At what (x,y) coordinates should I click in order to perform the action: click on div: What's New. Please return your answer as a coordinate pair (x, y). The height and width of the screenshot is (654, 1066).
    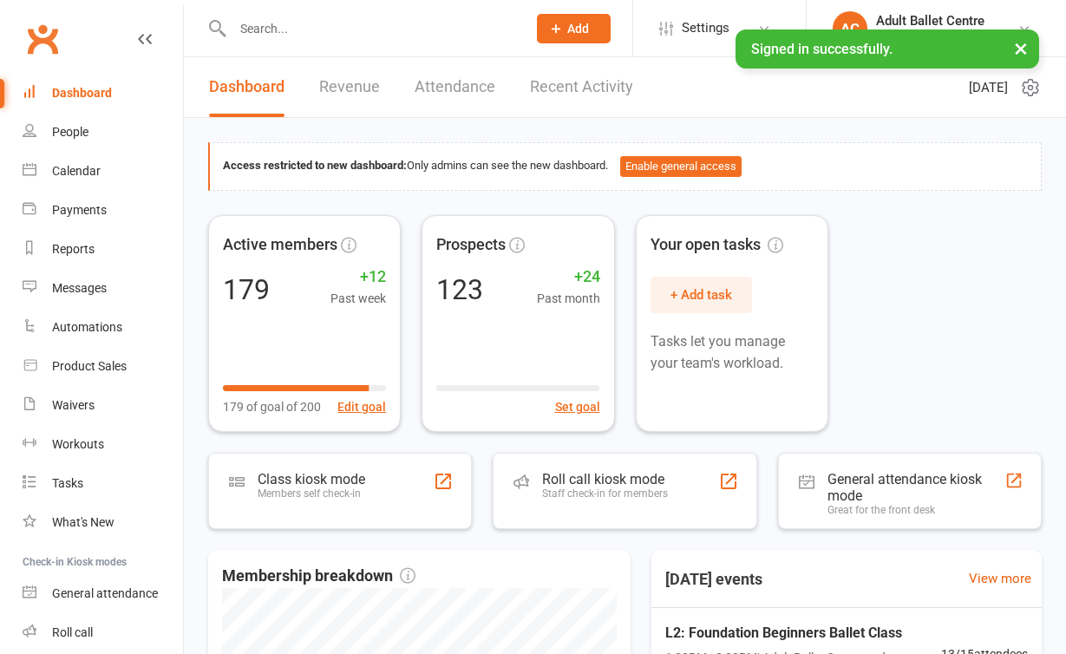
    Looking at the image, I should click on (83, 522).